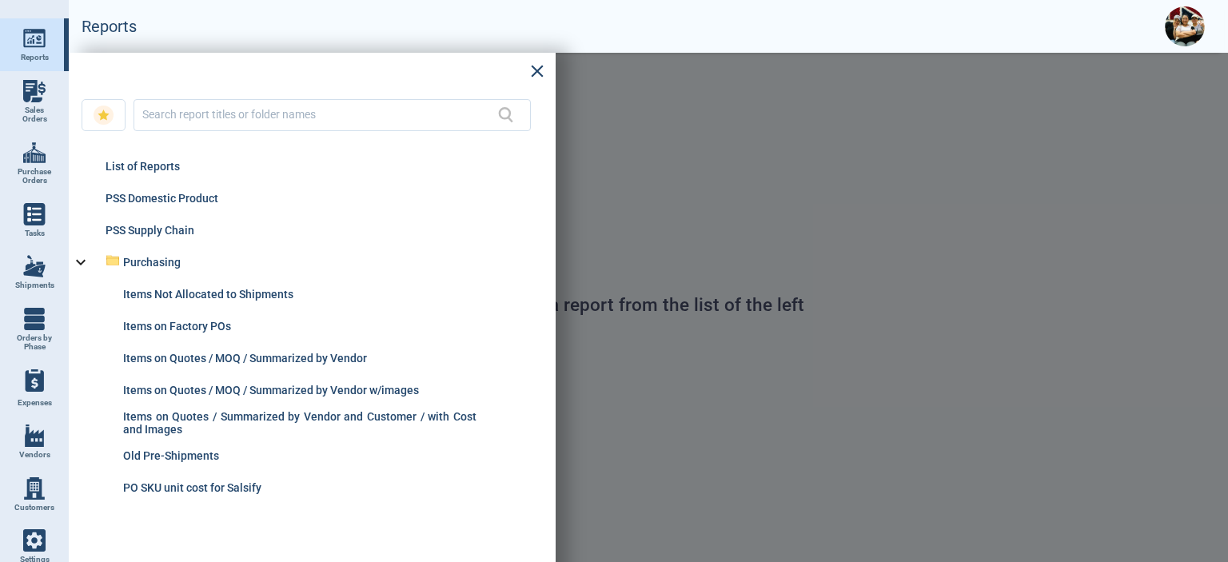 This screenshot has height=562, width=1228. I want to click on img: Avatar, so click(1185, 26).